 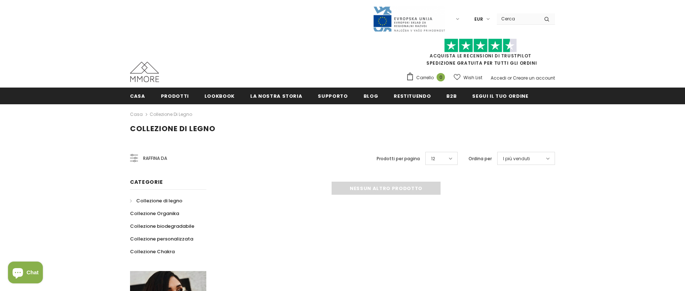 I want to click on a: Carrello 0, so click(x=427, y=78).